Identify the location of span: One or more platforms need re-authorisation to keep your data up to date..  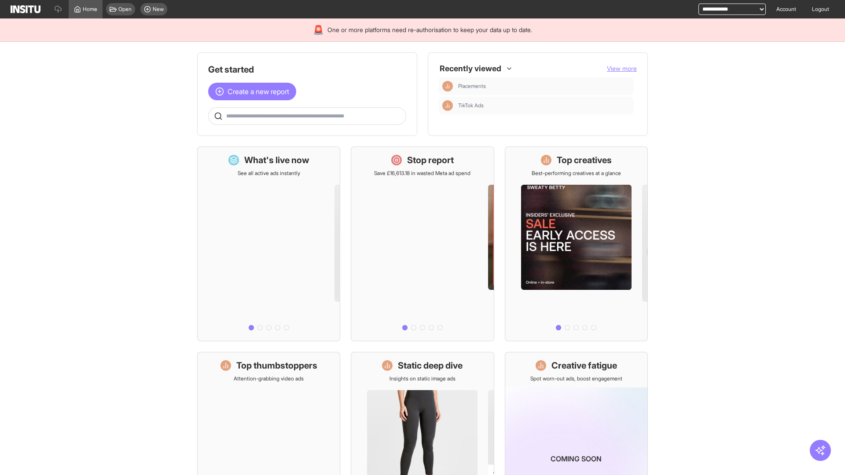
(429, 30).